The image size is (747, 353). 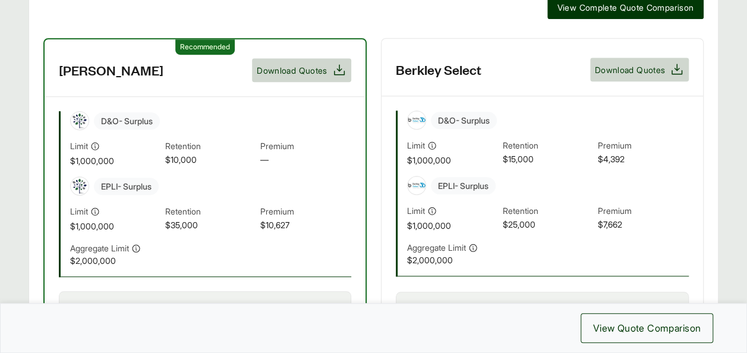 What do you see at coordinates (306, 225) in the screenshot?
I see `span: $10,627` at bounding box center [306, 225].